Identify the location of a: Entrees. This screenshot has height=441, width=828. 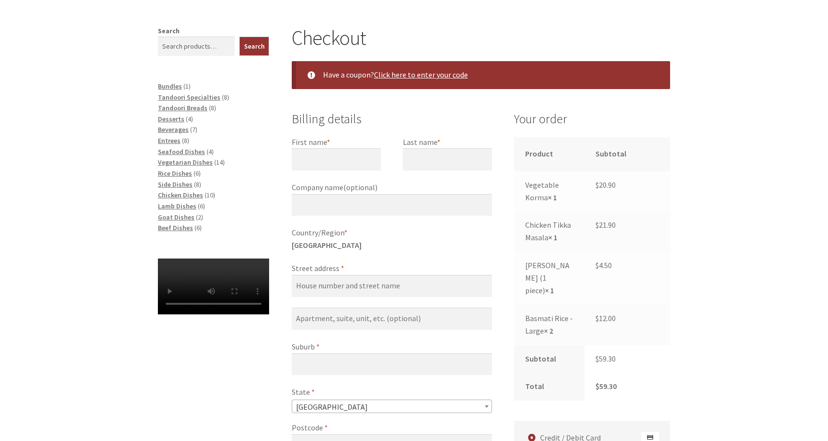
(169, 141).